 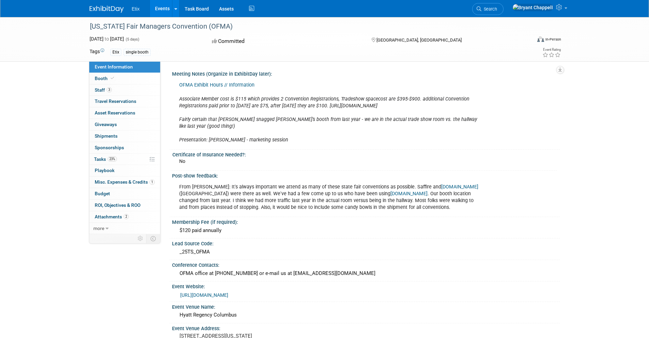 I want to click on img: ExhibitDay, so click(x=107, y=9).